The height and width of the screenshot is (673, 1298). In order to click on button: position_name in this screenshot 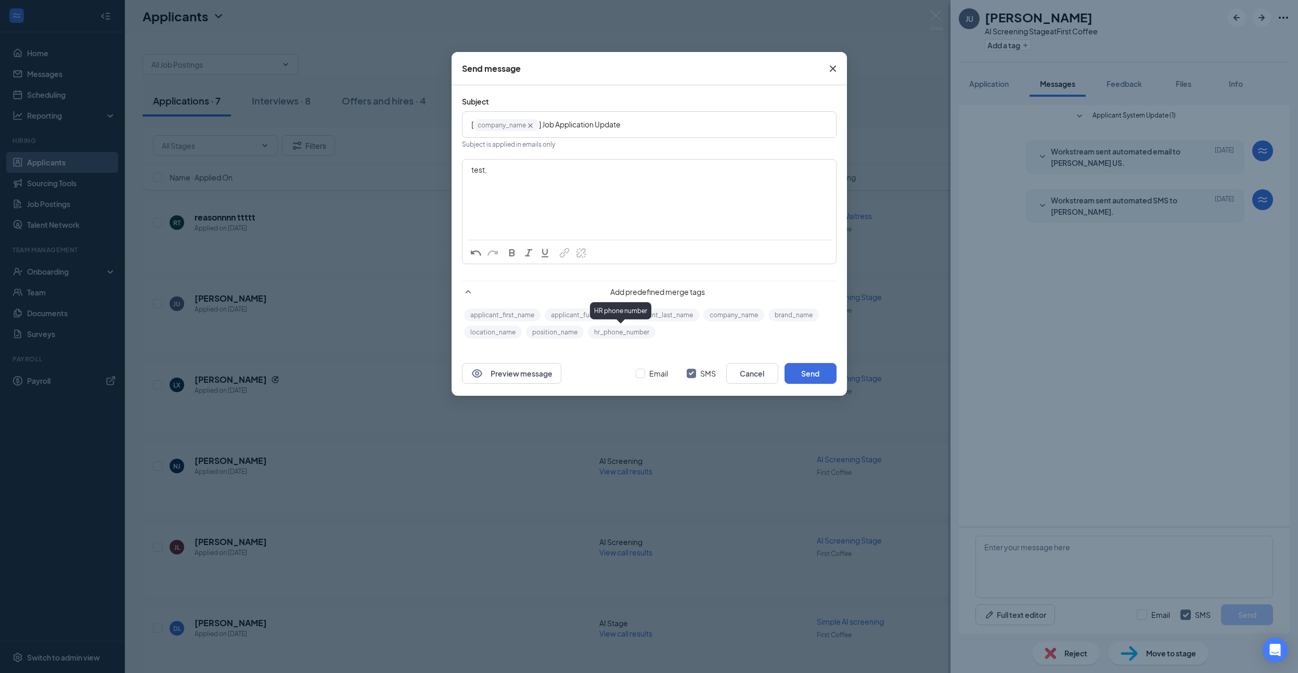, I will do `click(554, 332)`.